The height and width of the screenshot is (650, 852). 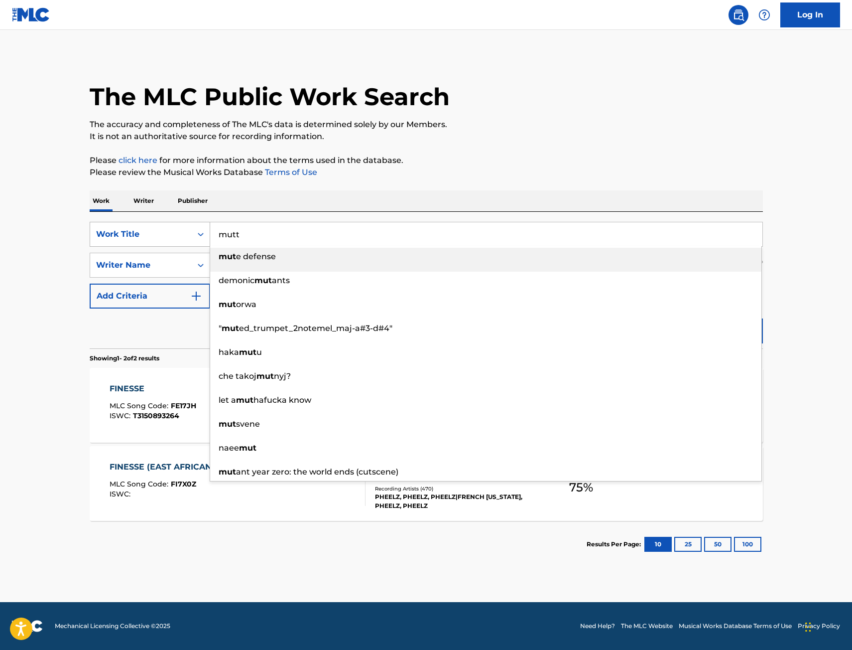 What do you see at coordinates (193, 201) in the screenshot?
I see `p: Publisher` at bounding box center [193, 201].